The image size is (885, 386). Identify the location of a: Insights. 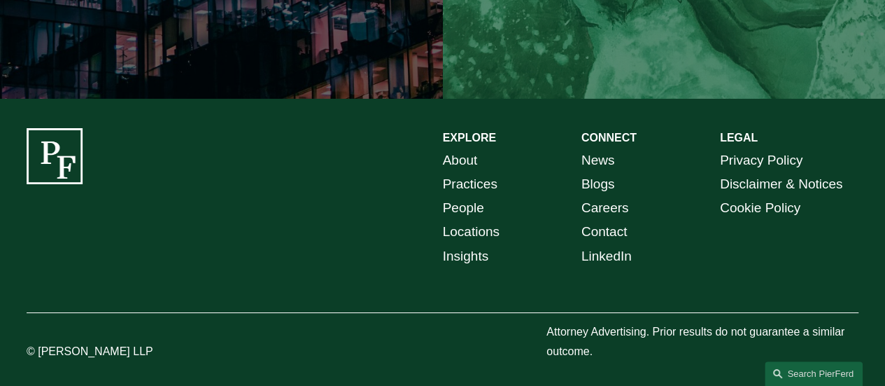
(466, 256).